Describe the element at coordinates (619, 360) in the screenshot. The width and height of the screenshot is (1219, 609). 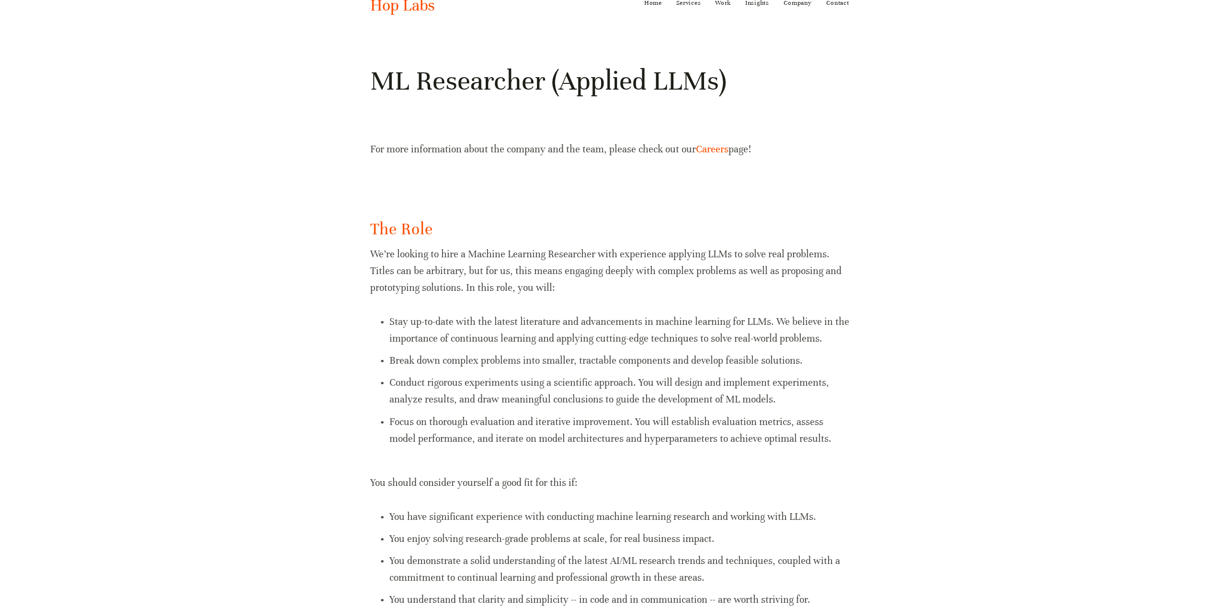
I see `p: Break down complex problems into smaller, tractable components and develop feasible solutions.` at that location.